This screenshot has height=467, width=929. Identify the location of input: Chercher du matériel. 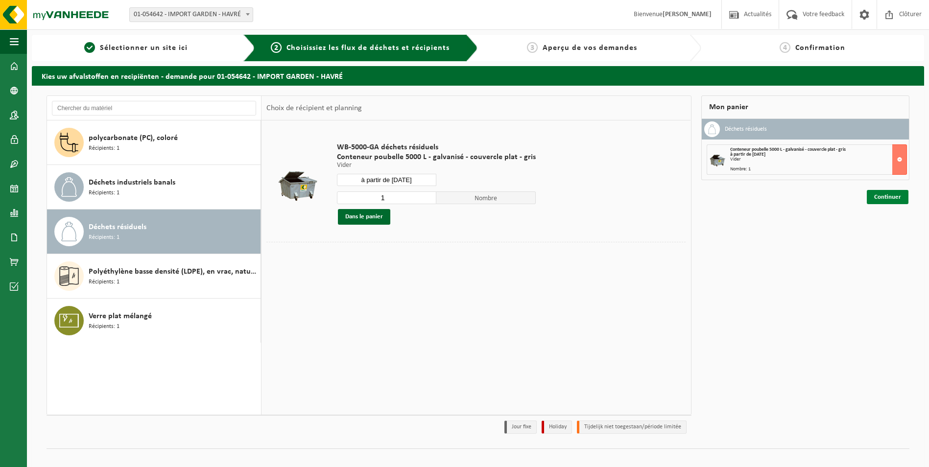
(154, 108).